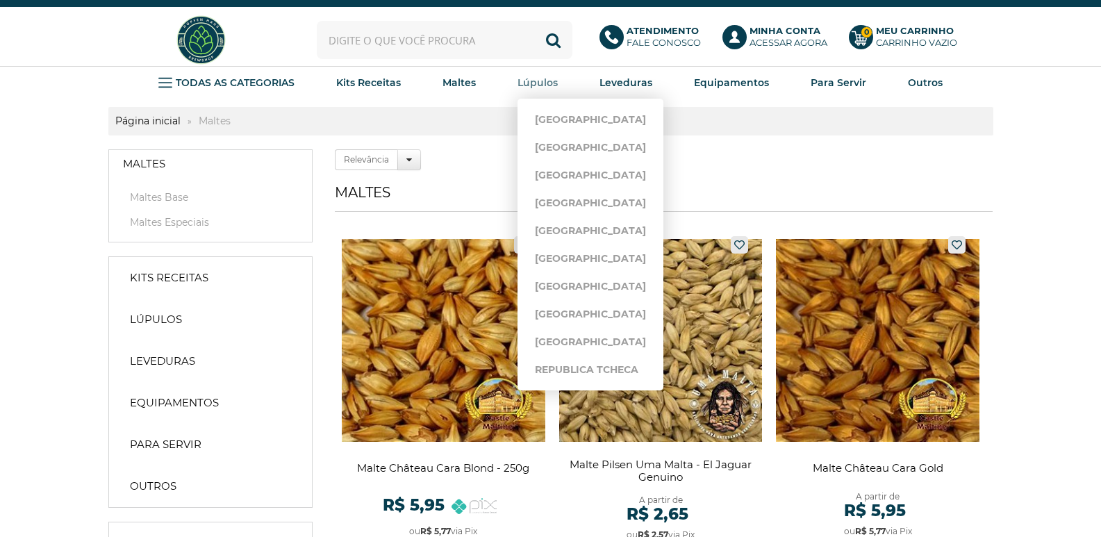 The width and height of the screenshot is (1101, 537). Describe the element at coordinates (201, 40) in the screenshot. I see `img: Hopfen Haus BrewShop` at that location.